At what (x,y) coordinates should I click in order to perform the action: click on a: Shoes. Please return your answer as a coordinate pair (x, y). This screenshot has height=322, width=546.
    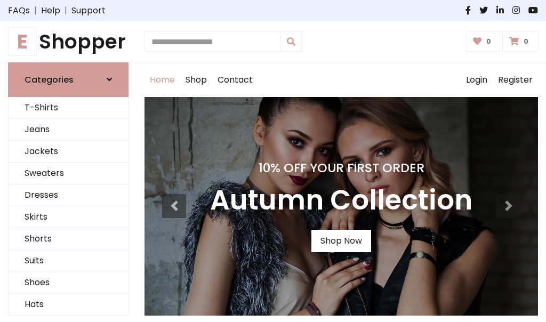
    Looking at the image, I should click on (68, 282).